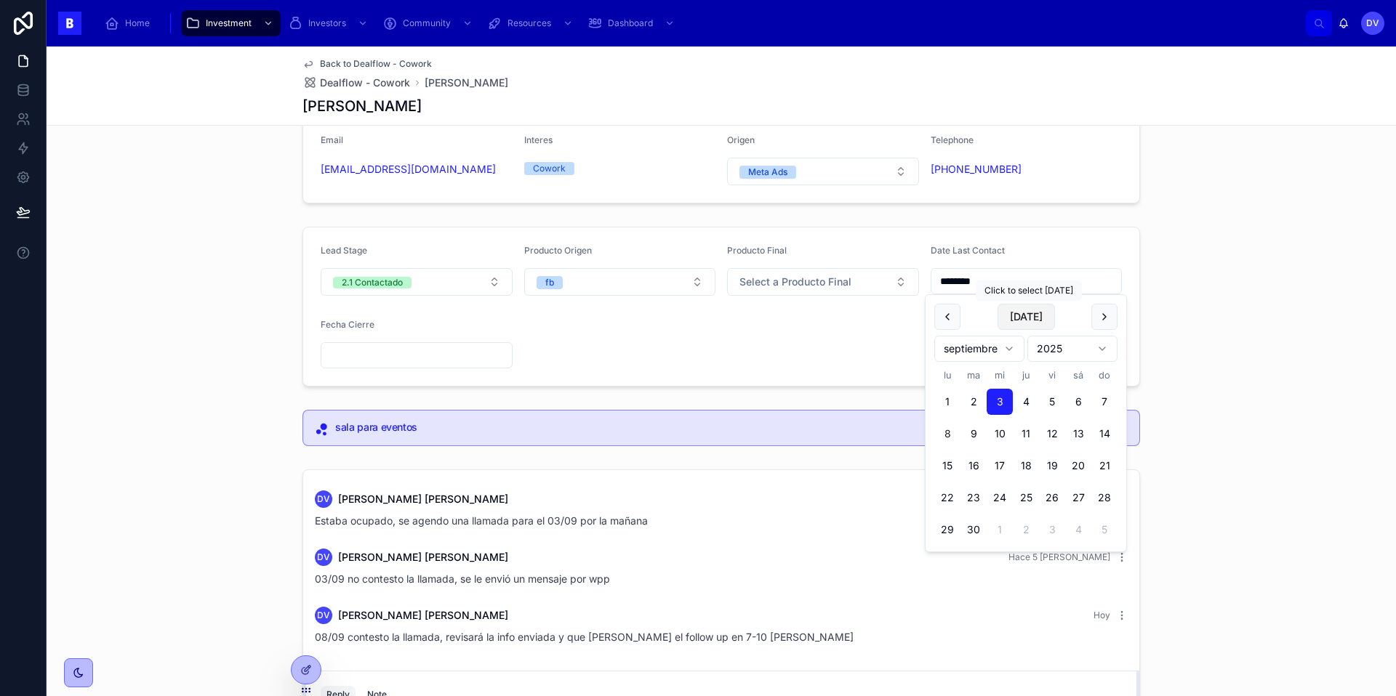 The height and width of the screenshot is (696, 1396). I want to click on img: App logo, so click(70, 23).